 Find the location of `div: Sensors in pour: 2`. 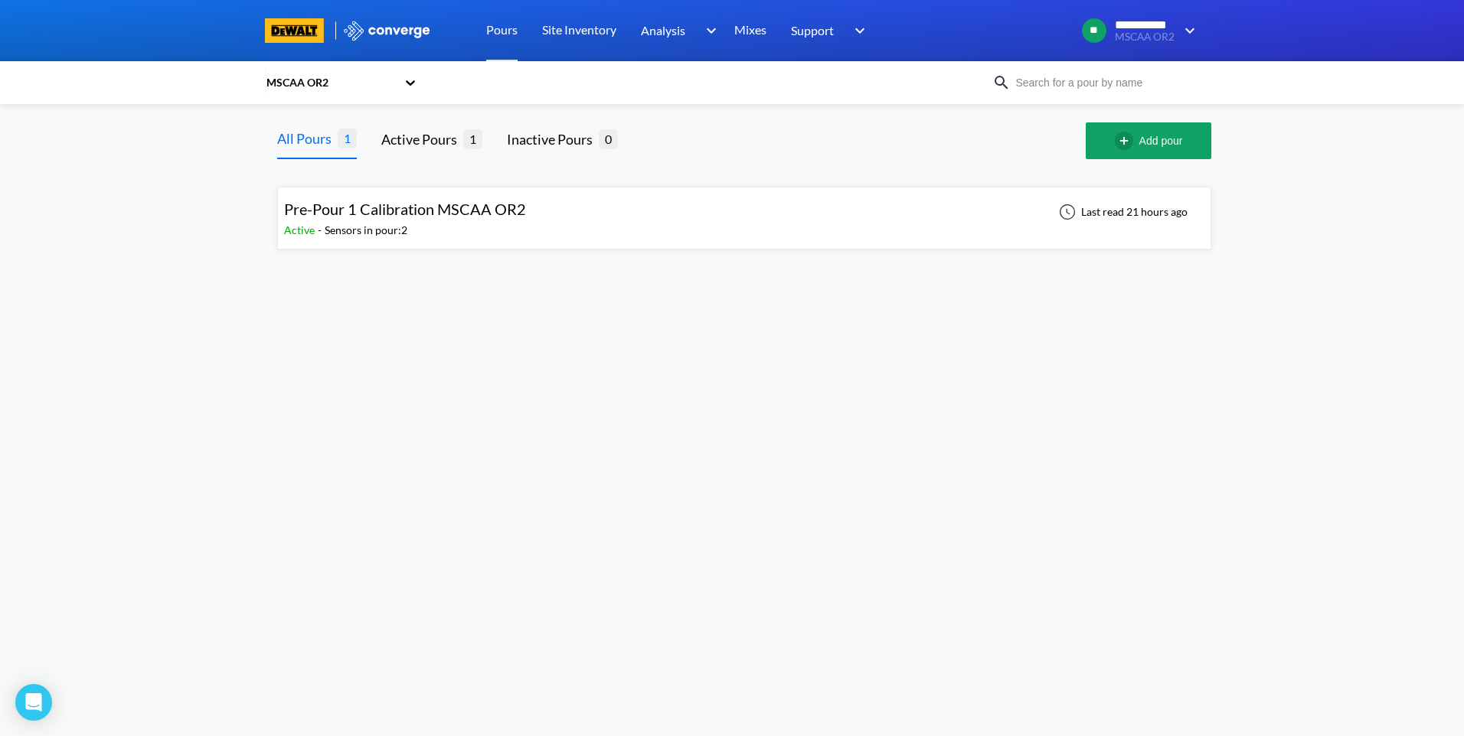

div: Sensors in pour: 2 is located at coordinates (366, 230).